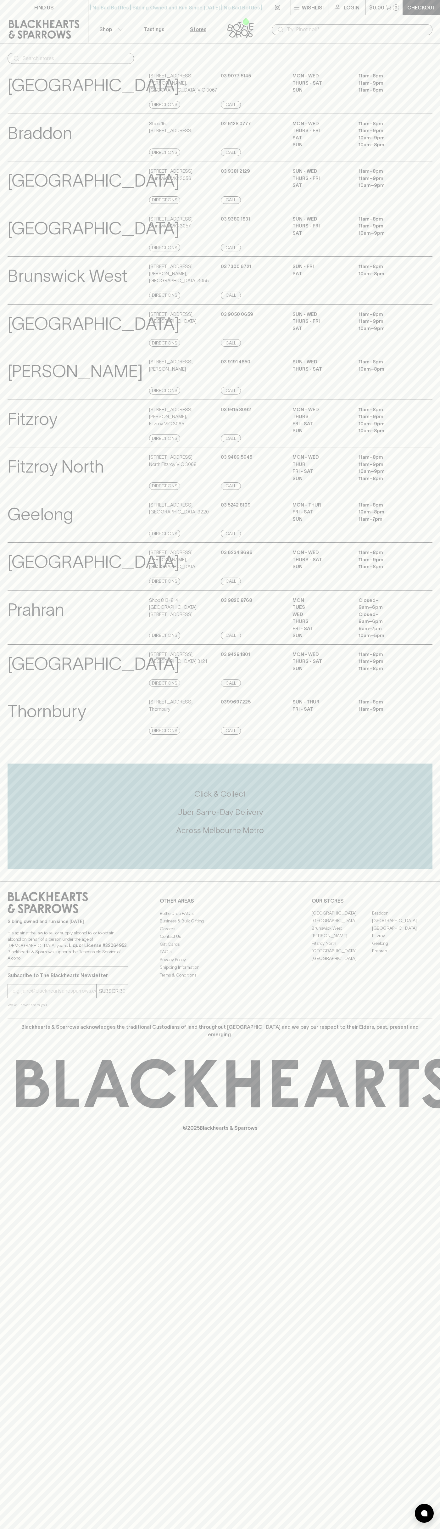 The image size is (440, 1529). Describe the element at coordinates (47, 711) in the screenshot. I see `p: Thornbury` at that location.